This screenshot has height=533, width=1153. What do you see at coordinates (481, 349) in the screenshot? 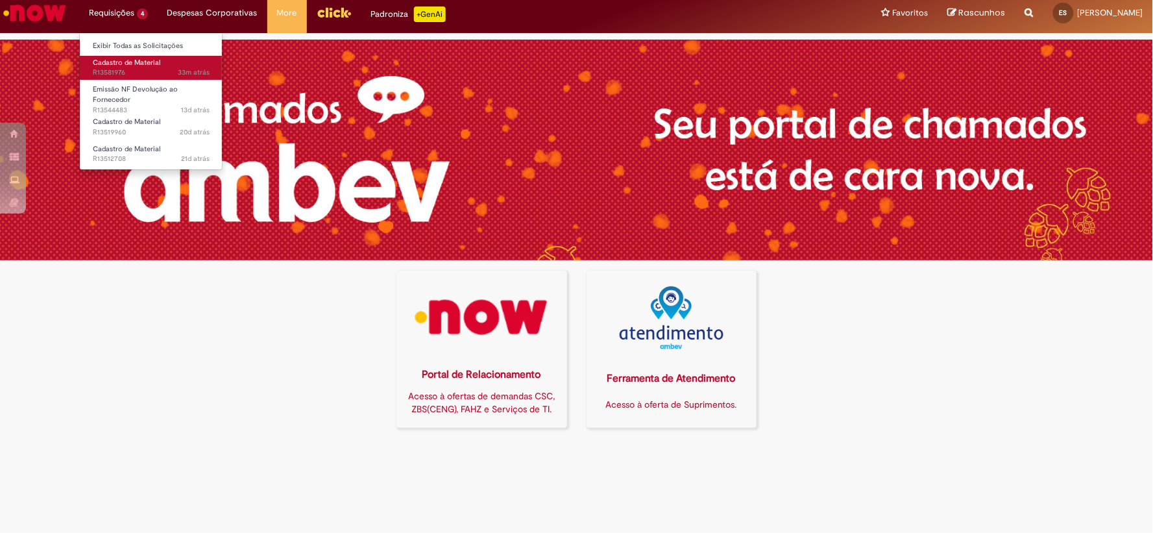
I see `a: Portal de Relacionamento Acesso à ofertas de demandas CSC, ZBS(CENG), FAHZ e Serviços de TI.` at bounding box center [481, 349].